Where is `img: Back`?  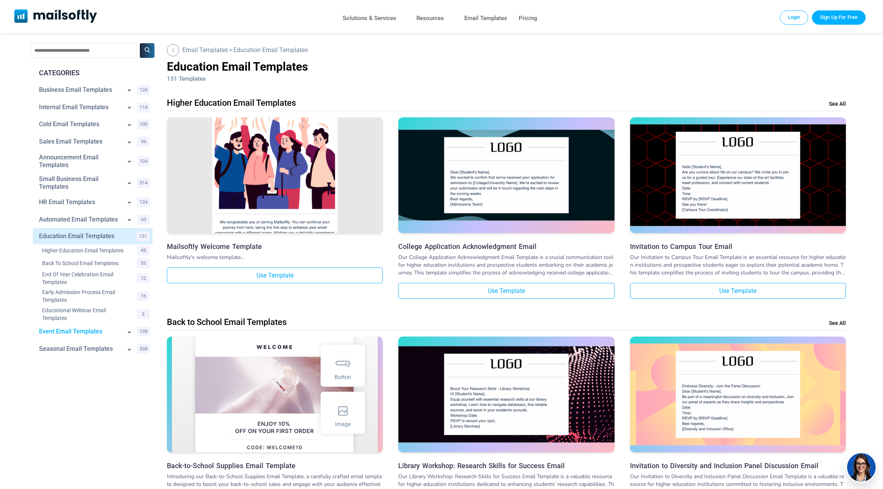 img: Back is located at coordinates (173, 50).